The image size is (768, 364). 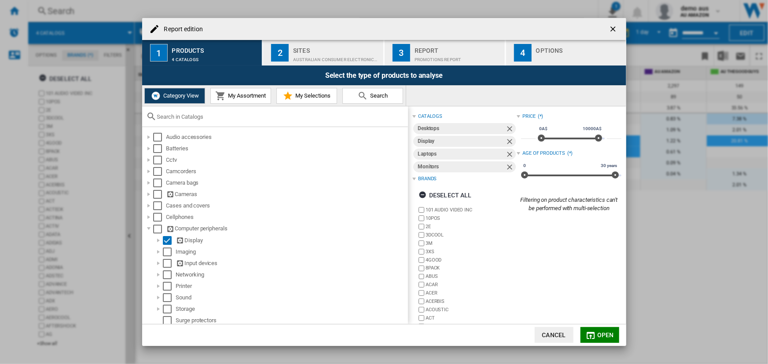 I want to click on div: 4 catalogs, so click(x=215, y=57).